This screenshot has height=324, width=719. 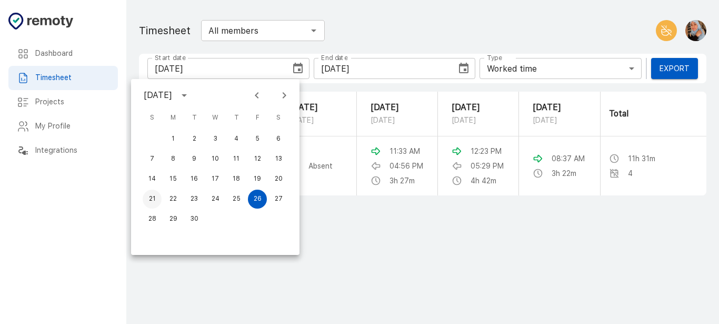 What do you see at coordinates (152, 199) in the screenshot?
I see `button: 21` at bounding box center [152, 199].